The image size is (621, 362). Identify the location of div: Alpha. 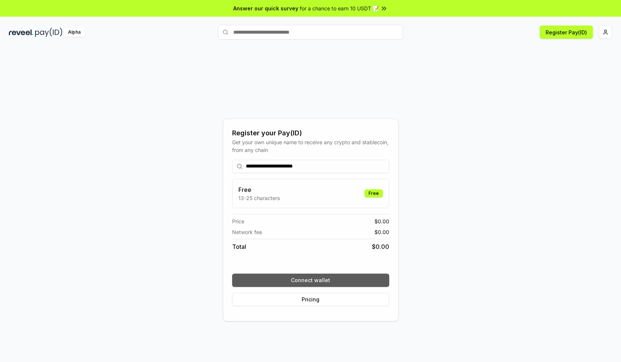
(74, 32).